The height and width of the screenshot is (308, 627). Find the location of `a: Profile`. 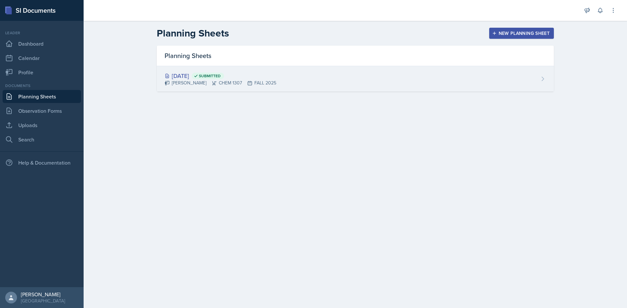

a: Profile is located at coordinates (42, 72).